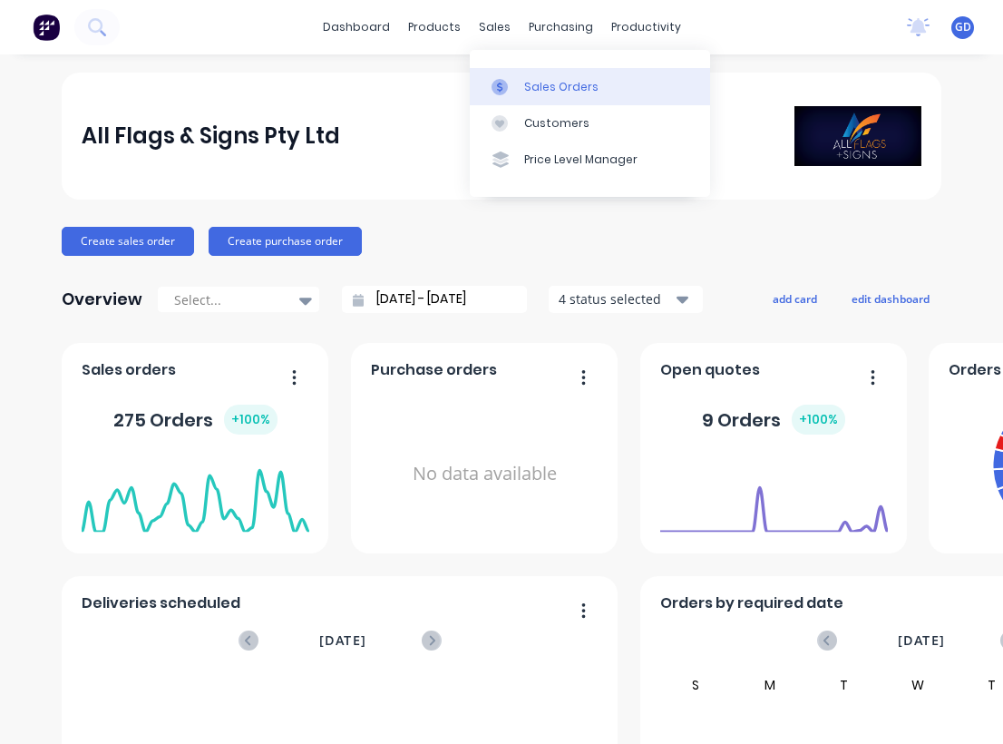 This screenshot has height=744, width=1003. What do you see at coordinates (129, 370) in the screenshot?
I see `span: Sales orders` at bounding box center [129, 370].